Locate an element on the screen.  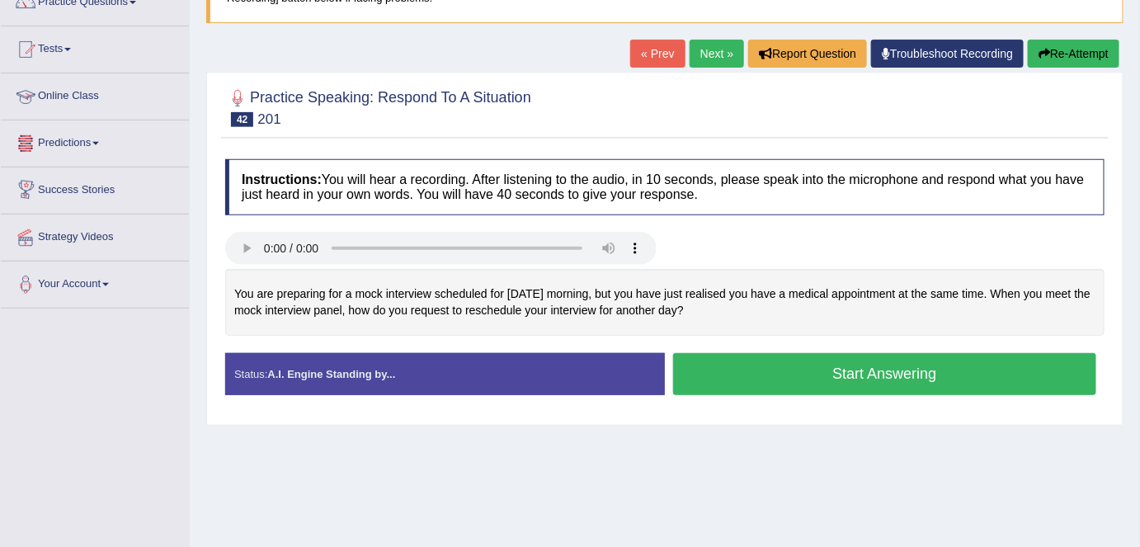
a: « Prev is located at coordinates (657, 54).